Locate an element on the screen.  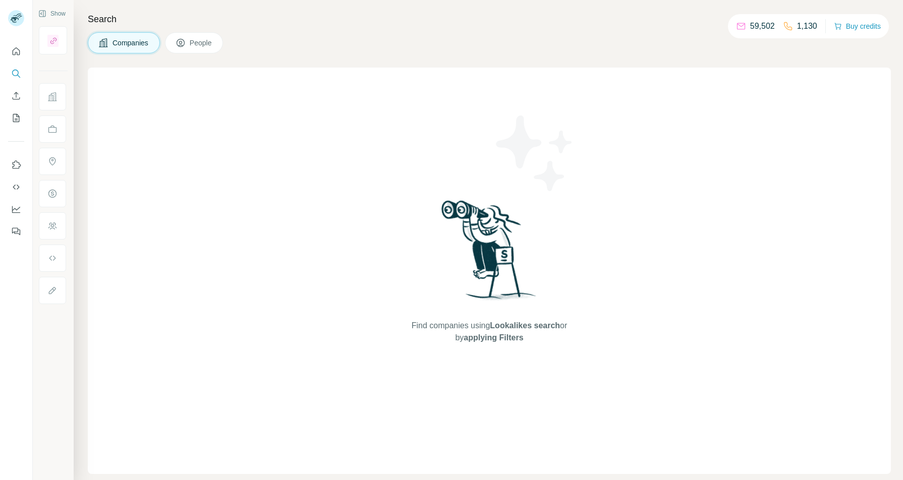
button: Use Surfe on LinkedIn is located at coordinates (16, 165).